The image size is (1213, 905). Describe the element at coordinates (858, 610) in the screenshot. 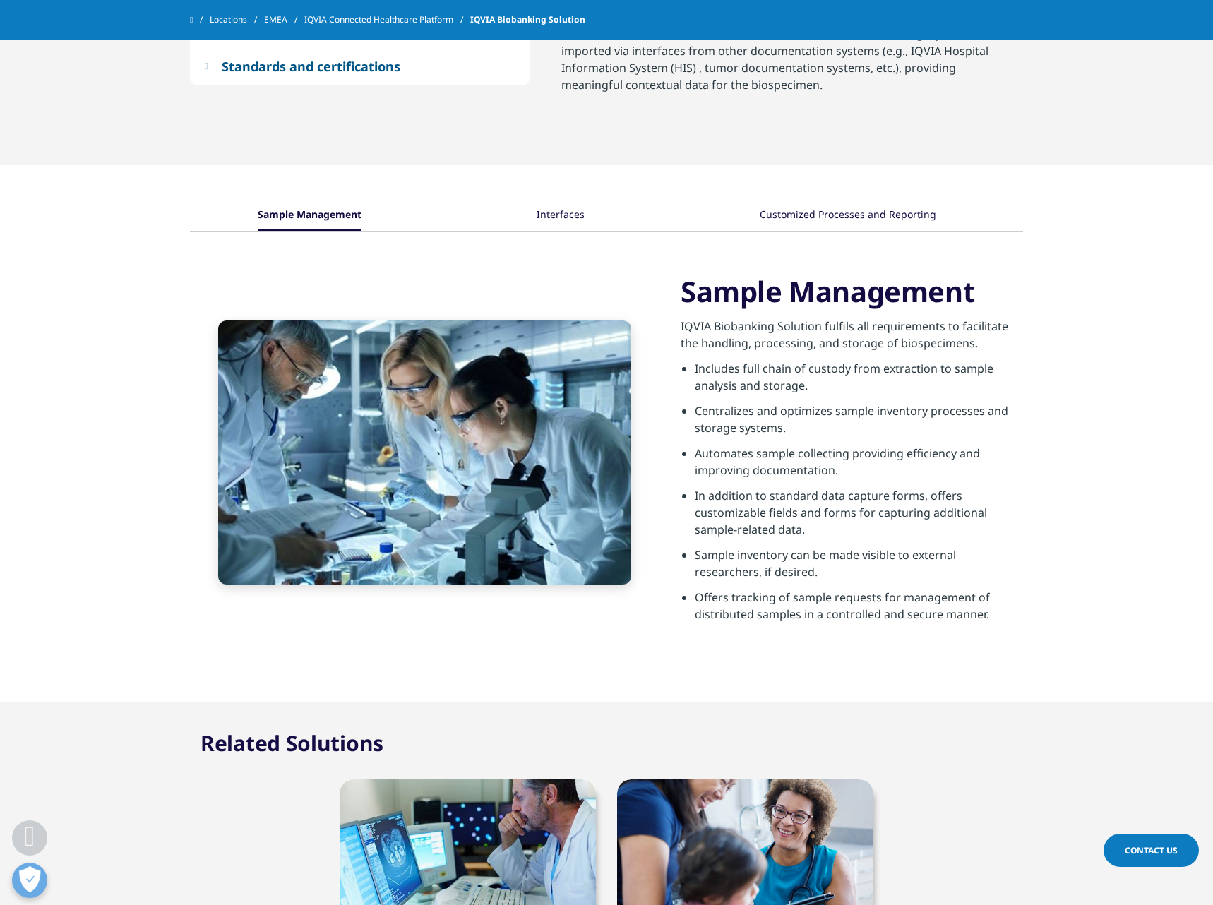

I see `li: Offers tracking of sample requests for management of distributed samples in a controlled and secu...` at that location.